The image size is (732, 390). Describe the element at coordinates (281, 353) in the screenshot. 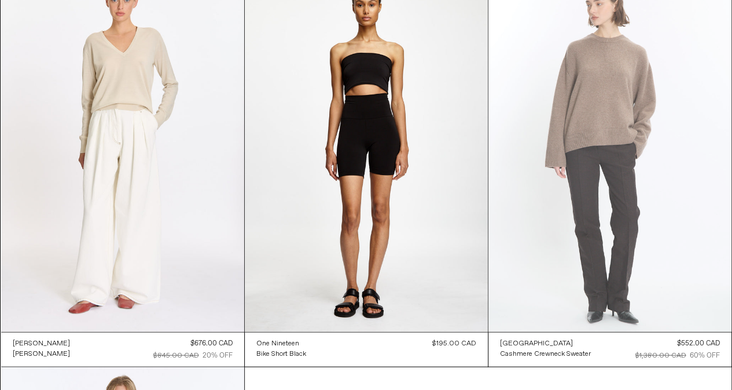

I see `div: Bike Short Black` at that location.